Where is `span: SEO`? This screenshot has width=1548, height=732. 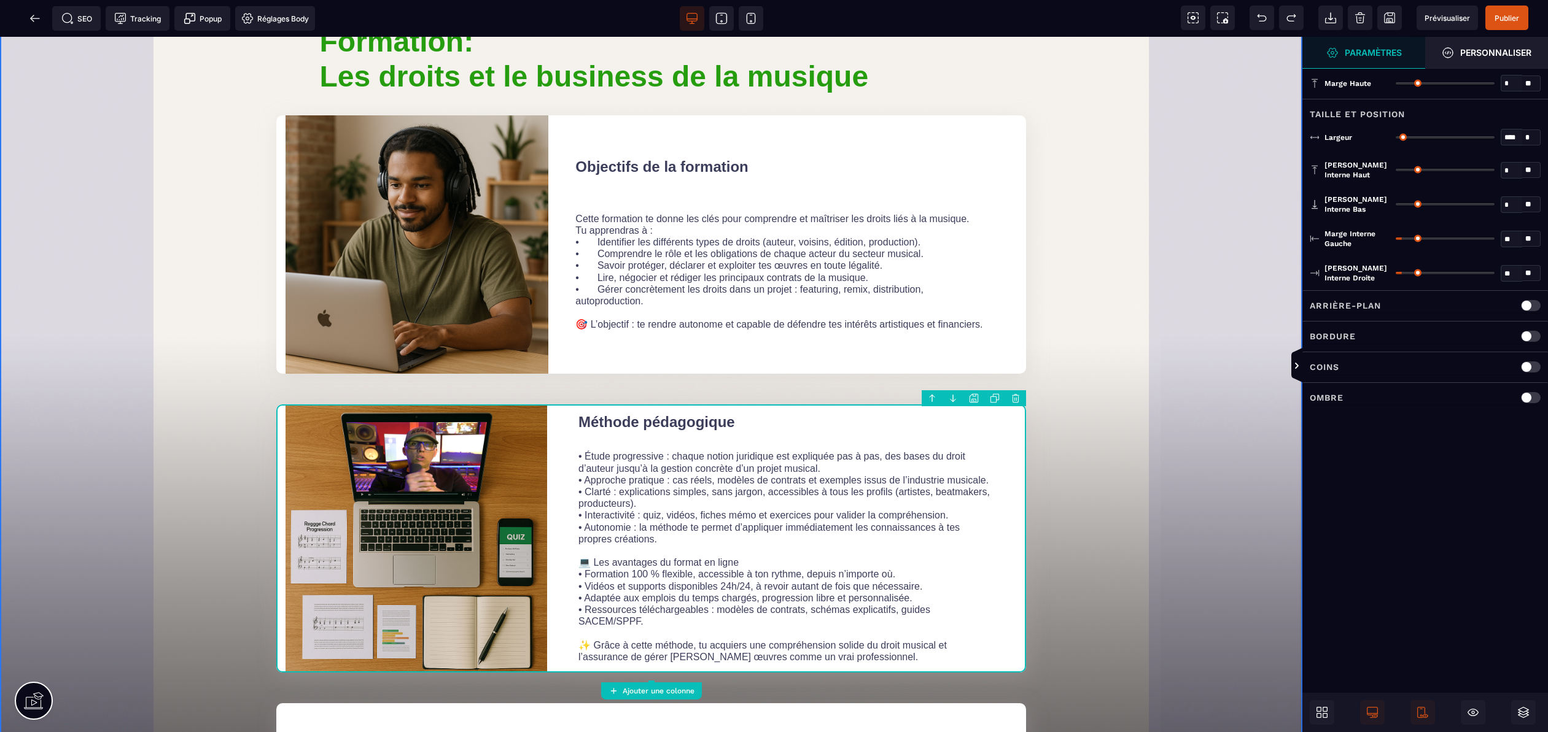
span: SEO is located at coordinates (77, 18).